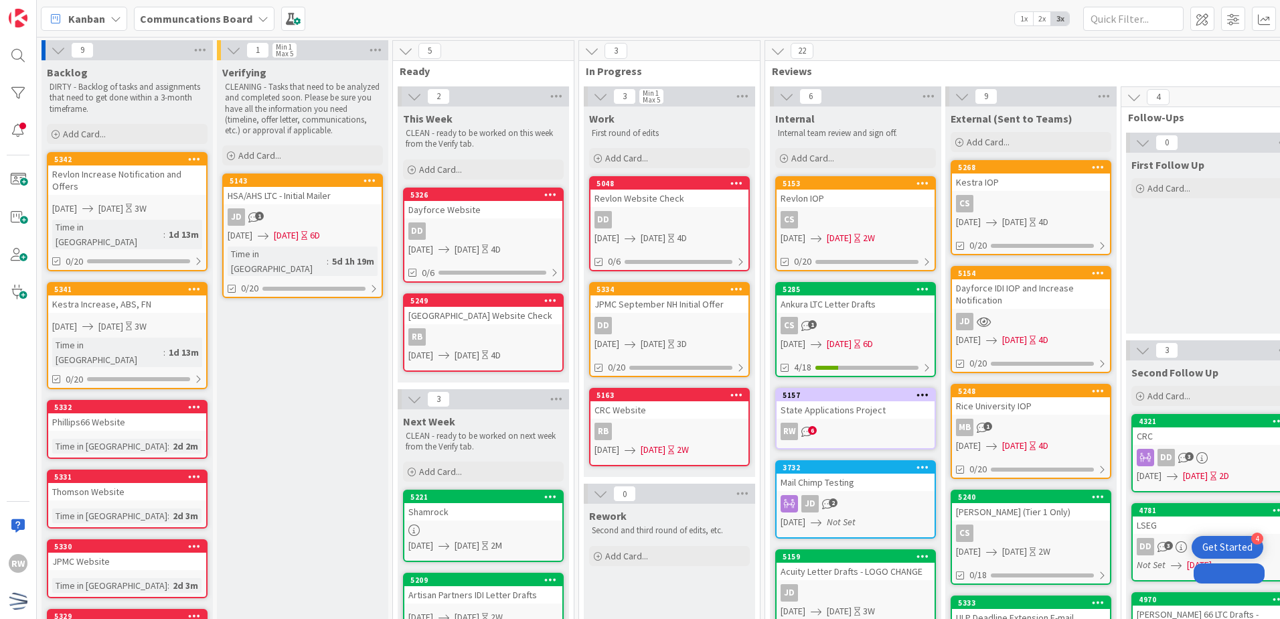 This screenshot has height=619, width=1280. What do you see at coordinates (664, 71) in the screenshot?
I see `span: In Progress` at bounding box center [664, 71].